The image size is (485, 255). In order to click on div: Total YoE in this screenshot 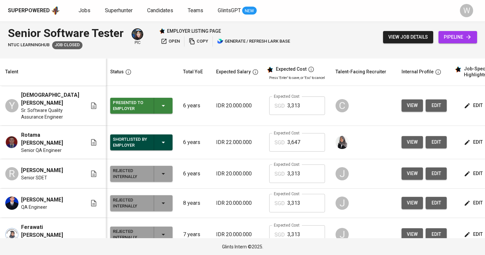, I will do `click(193, 72)`.